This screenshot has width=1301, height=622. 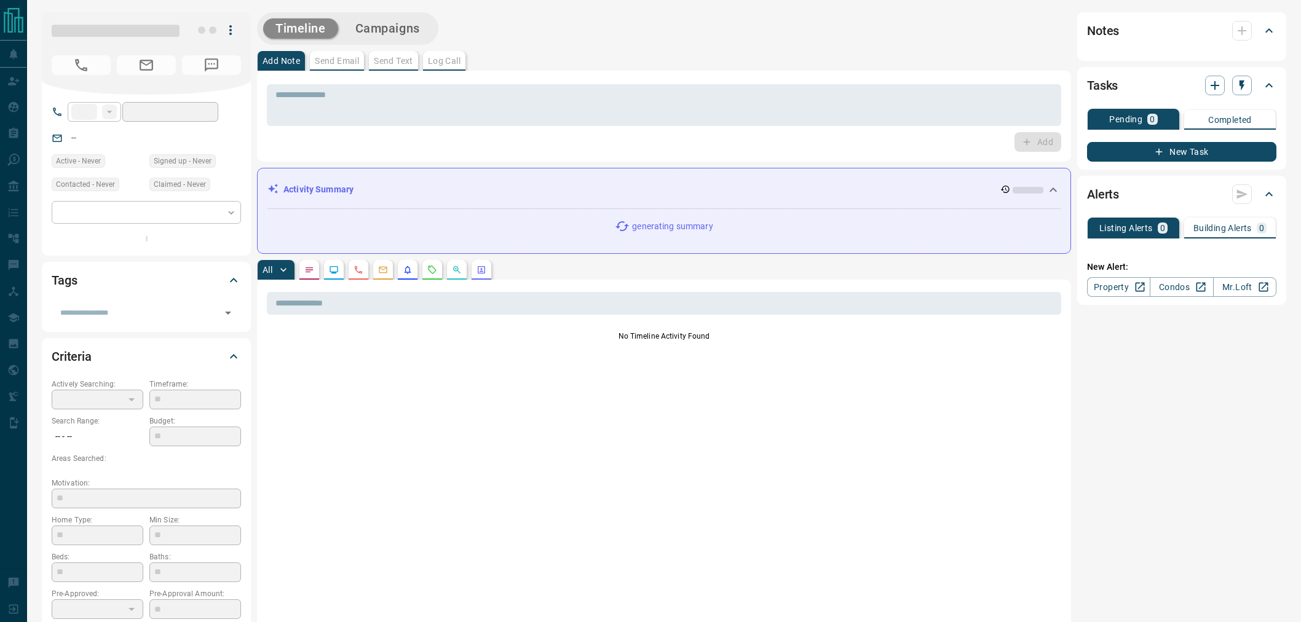 I want to click on p: New Alert:, so click(x=1182, y=267).